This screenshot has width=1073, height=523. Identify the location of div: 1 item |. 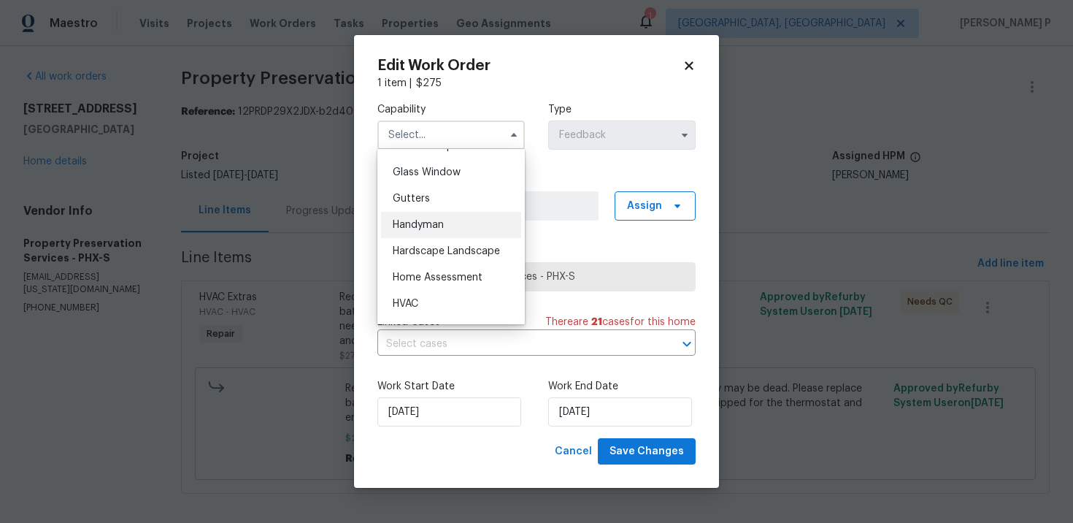
(537, 83).